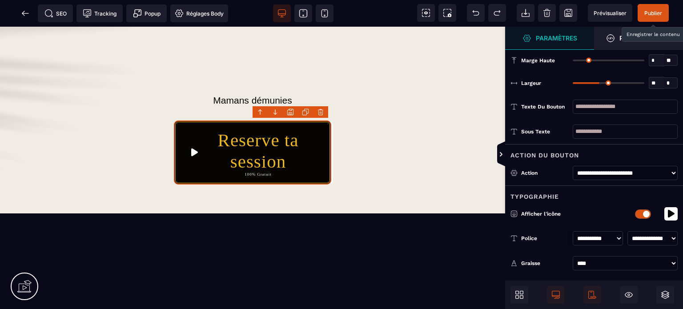  What do you see at coordinates (447, 13) in the screenshot?
I see `span: Capture d'écran` at bounding box center [447, 13].